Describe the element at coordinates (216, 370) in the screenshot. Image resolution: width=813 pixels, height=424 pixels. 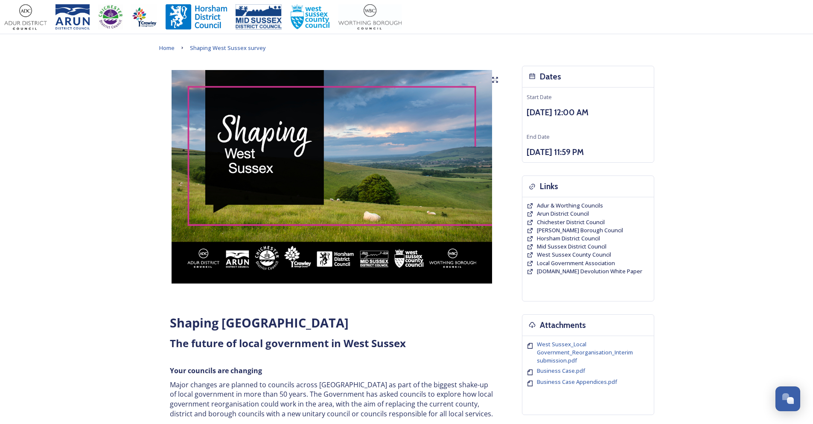
I see `strong: Your councils are changing` at that location.